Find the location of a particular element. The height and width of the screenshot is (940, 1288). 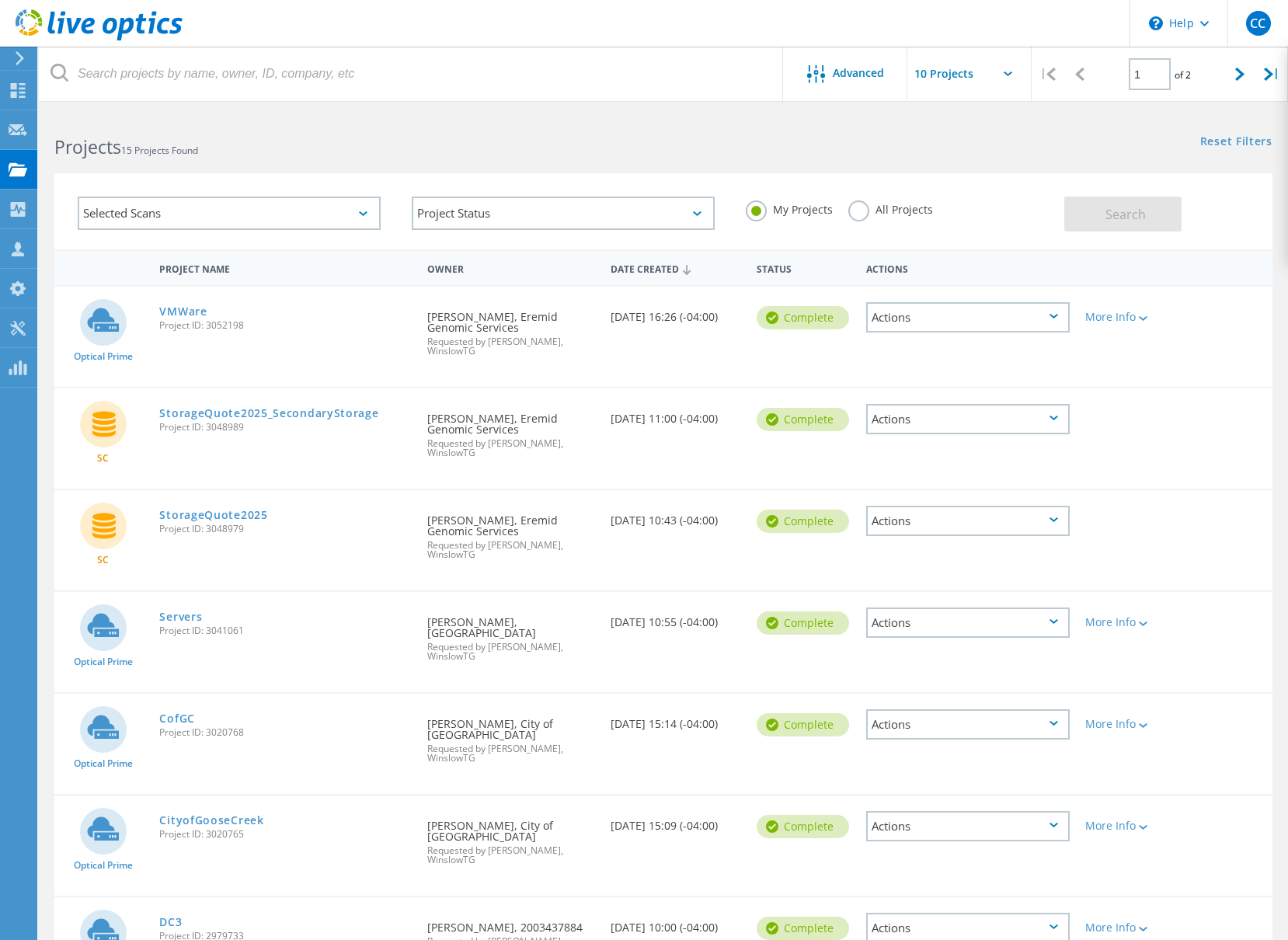

a: Live Optics Dashboard is located at coordinates (98, 38).